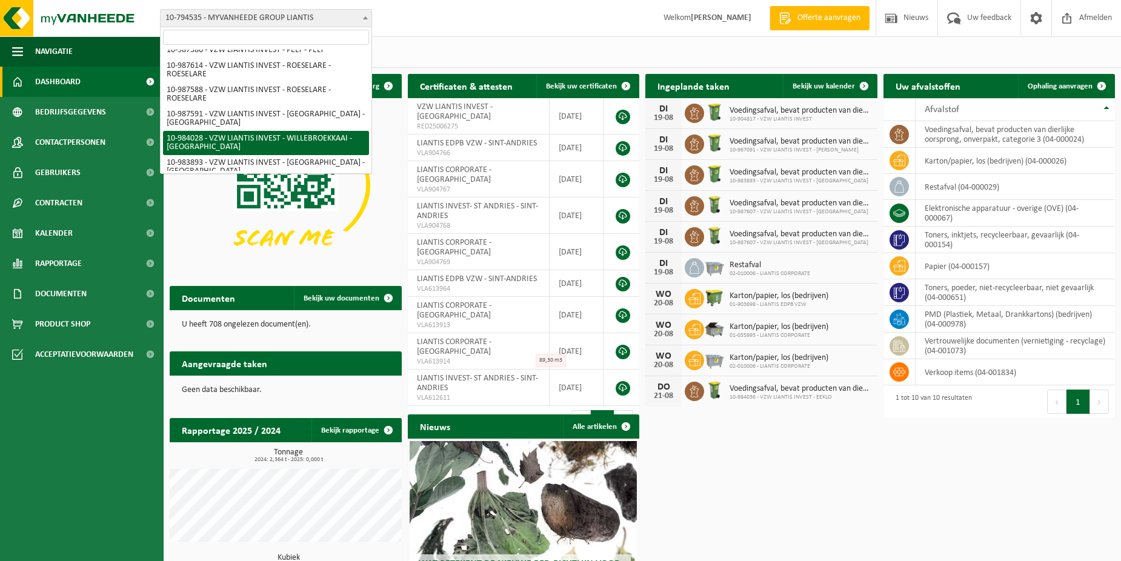 This screenshot has width=1121, height=561. Describe the element at coordinates (829, 18) in the screenshot. I see `span: Offerte aanvragen` at that location.